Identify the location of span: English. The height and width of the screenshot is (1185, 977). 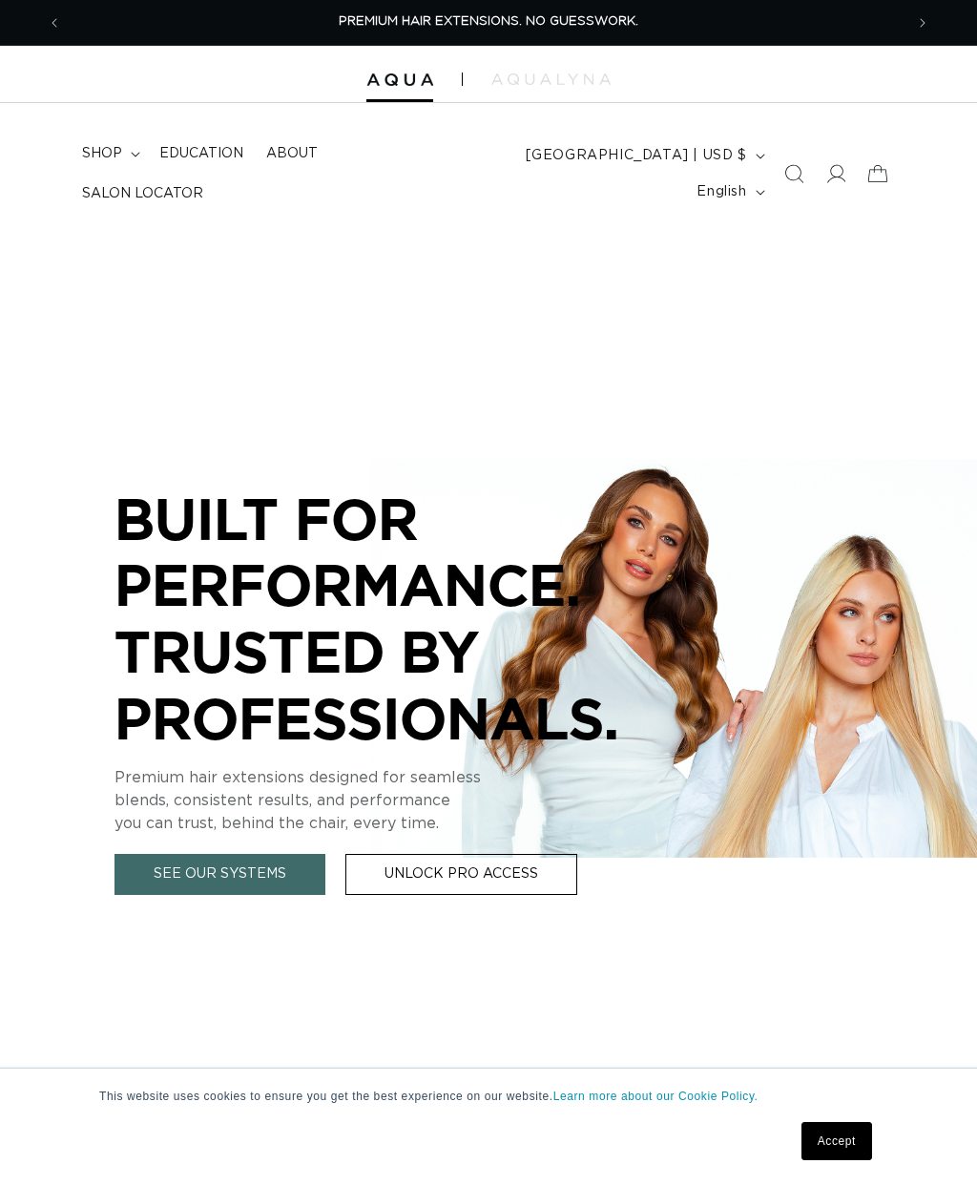
(721, 192).